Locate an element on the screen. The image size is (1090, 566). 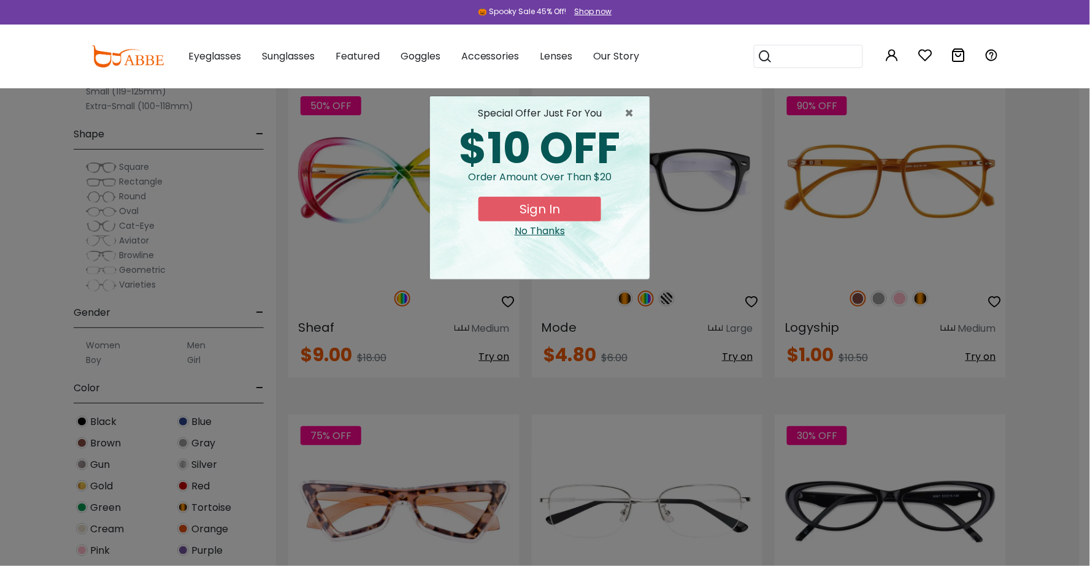
div: $10 OFF is located at coordinates (540, 148).